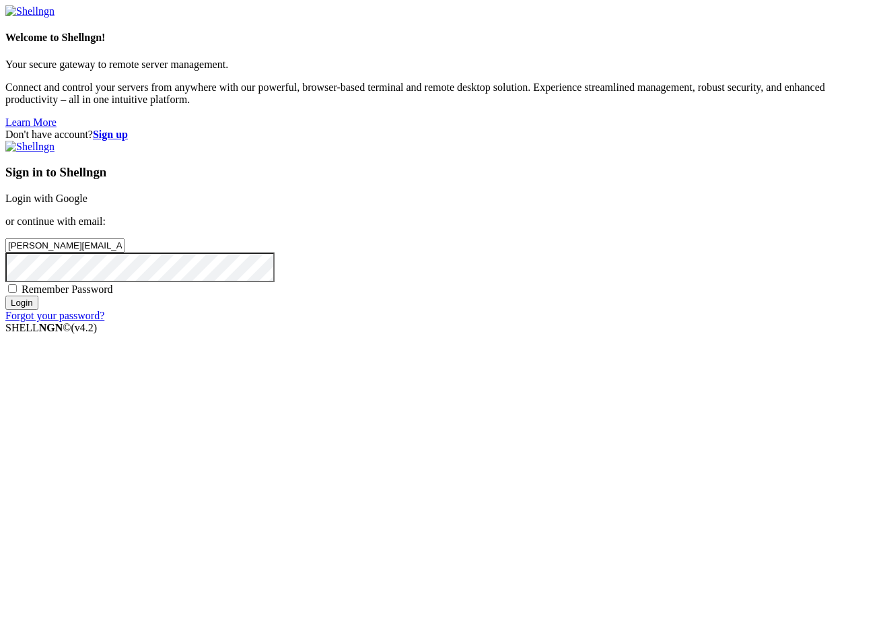 The height and width of the screenshot is (629, 881). I want to click on a: Forgot your password?, so click(55, 315).